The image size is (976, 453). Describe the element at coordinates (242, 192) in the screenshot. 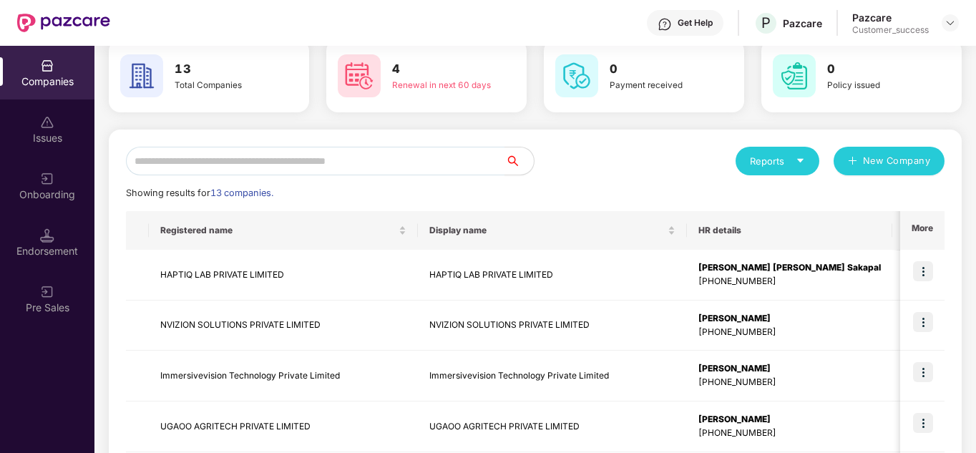

I see `span: 13 companies.` at that location.